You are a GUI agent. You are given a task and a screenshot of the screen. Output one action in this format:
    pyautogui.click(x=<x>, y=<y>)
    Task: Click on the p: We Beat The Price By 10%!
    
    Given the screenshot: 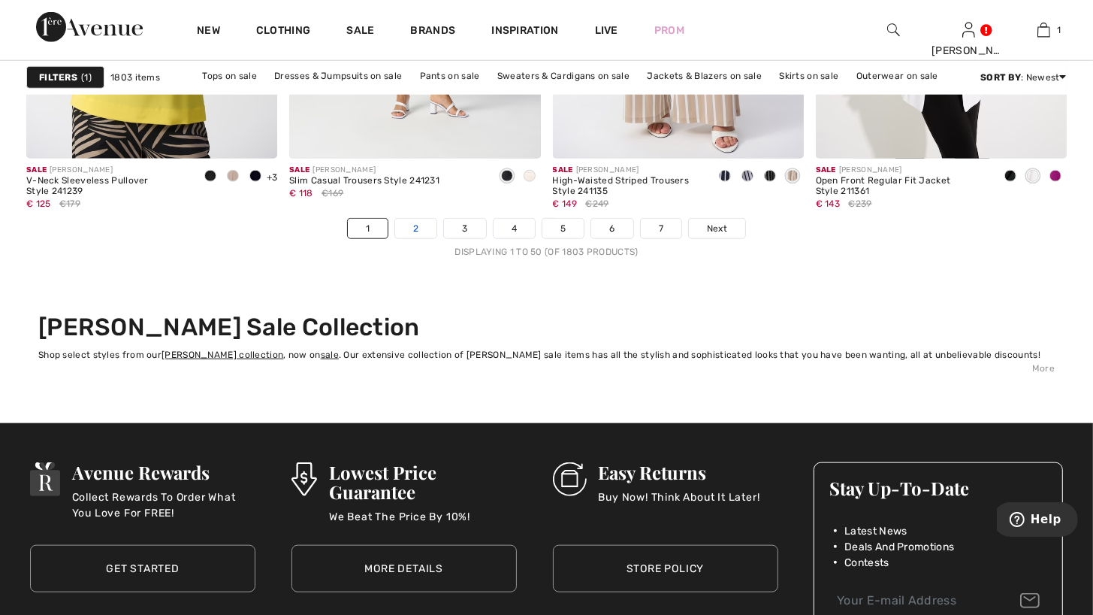 What is the action you would take?
    pyautogui.click(x=423, y=524)
    